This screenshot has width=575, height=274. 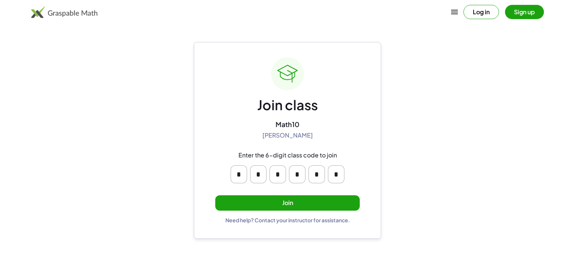 I want to click on div: Join class, so click(x=288, y=105).